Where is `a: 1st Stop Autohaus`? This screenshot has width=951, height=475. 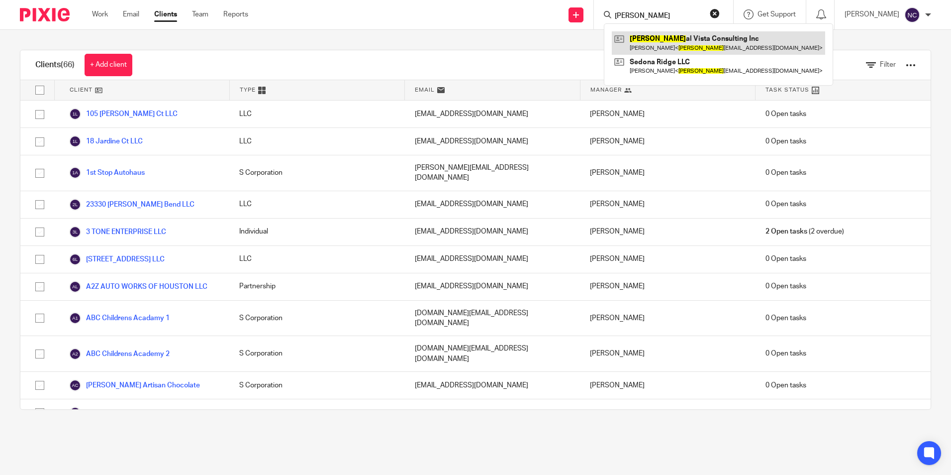
a: 1st Stop Autohaus is located at coordinates (107, 173).